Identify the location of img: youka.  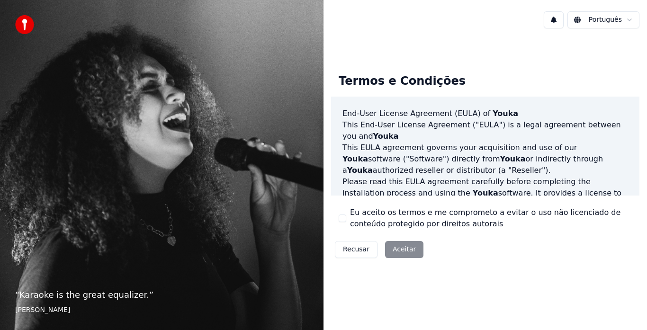
(25, 25).